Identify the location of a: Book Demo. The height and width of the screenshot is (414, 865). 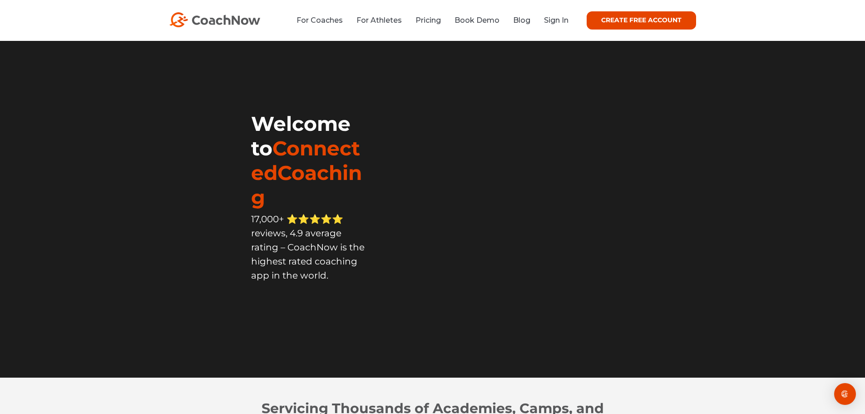
(477, 20).